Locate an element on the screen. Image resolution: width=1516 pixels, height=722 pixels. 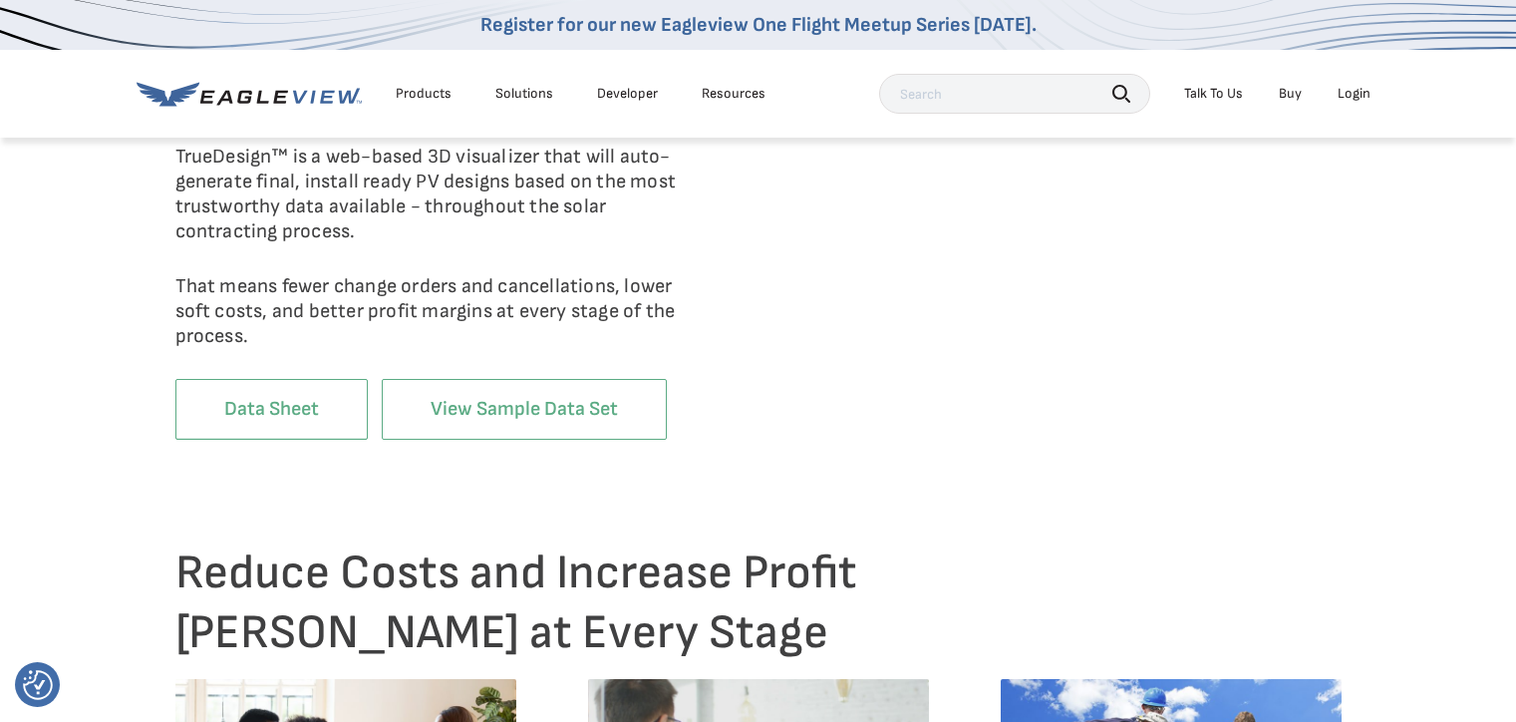
div: Login is located at coordinates (1354, 94).